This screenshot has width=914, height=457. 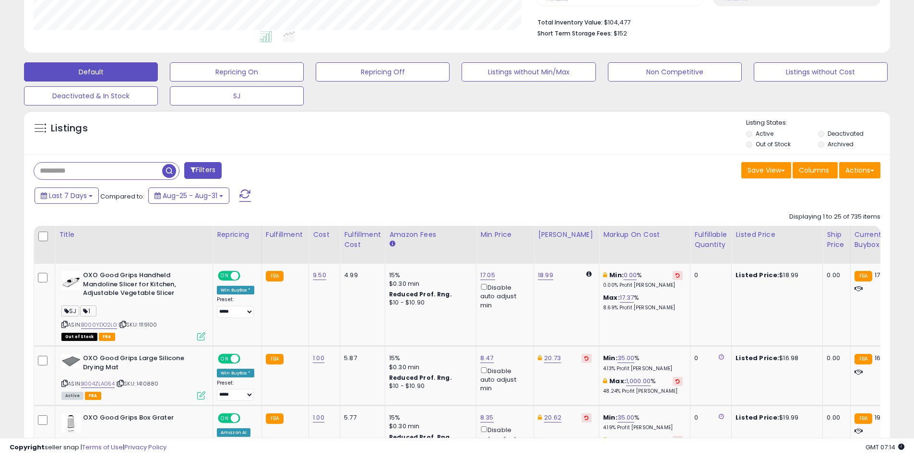 What do you see at coordinates (815, 170) in the screenshot?
I see `button: Columns` at bounding box center [815, 170].